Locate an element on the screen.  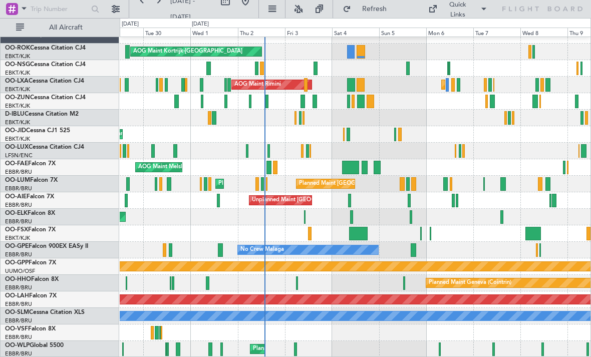
a: OO-WLPGlobal 5500 is located at coordinates (34, 346).